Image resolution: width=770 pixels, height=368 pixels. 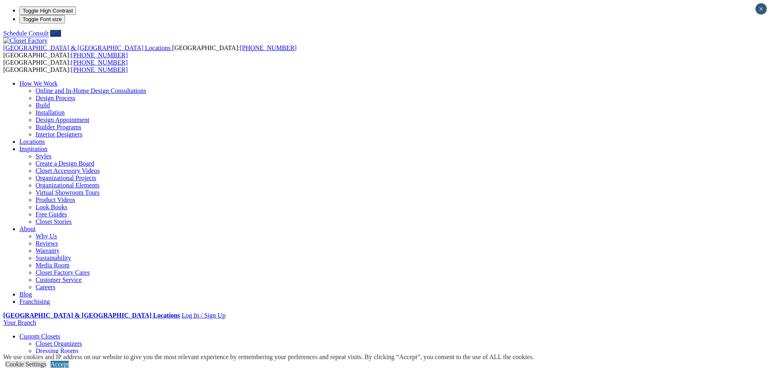 What do you see at coordinates (53, 265) in the screenshot?
I see `a: Media Room` at bounding box center [53, 265].